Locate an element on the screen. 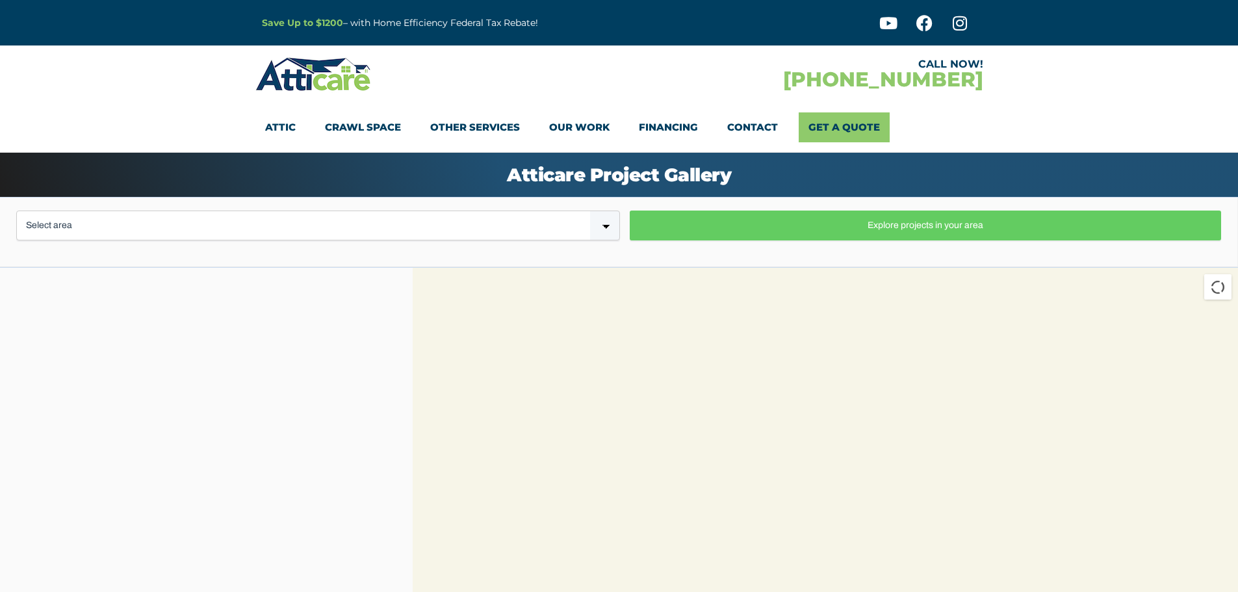 Image resolution: width=1238 pixels, height=592 pixels. span: Explore projects in your area is located at coordinates (925, 226).